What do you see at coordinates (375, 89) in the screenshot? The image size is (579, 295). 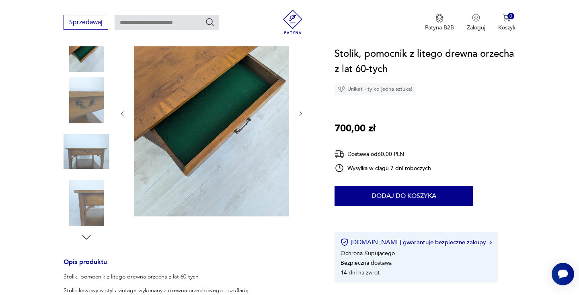 I see `div: Unikat - tylko jedna sztuka!` at bounding box center [375, 89].